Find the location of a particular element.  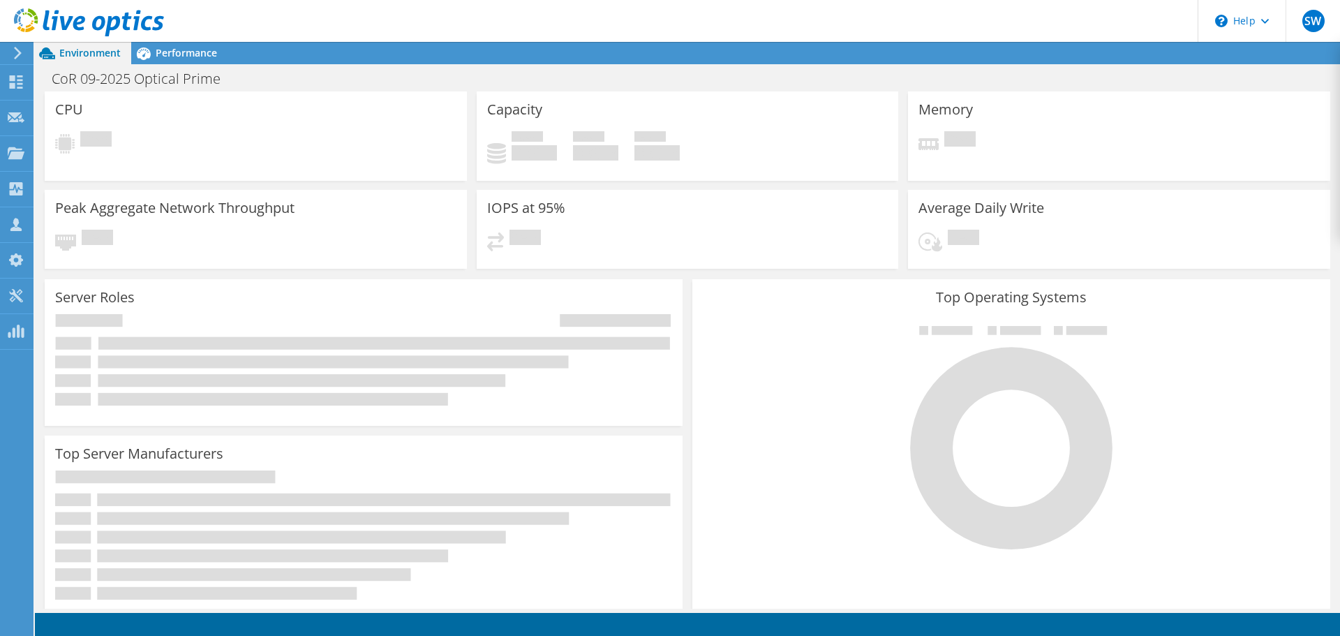

span: SW is located at coordinates (1314, 21).